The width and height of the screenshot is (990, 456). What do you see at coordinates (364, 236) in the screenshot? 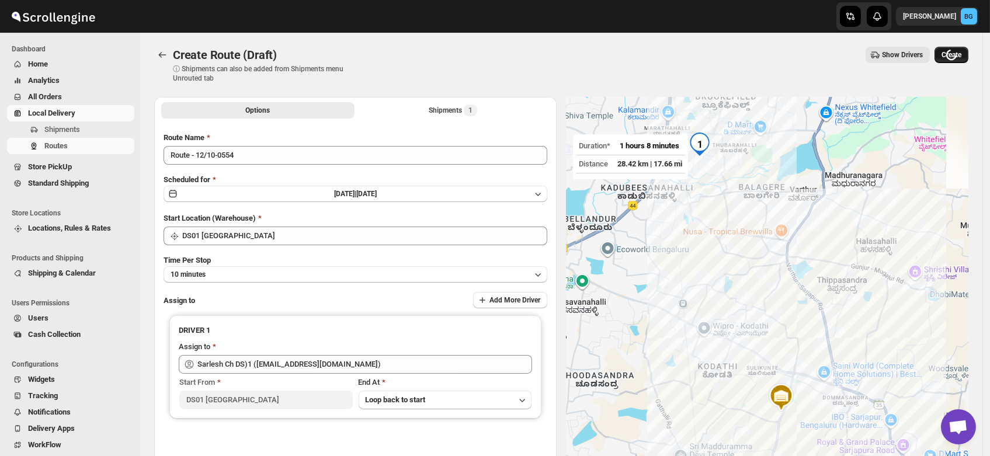
I see `input: Search location` at bounding box center [364, 236].